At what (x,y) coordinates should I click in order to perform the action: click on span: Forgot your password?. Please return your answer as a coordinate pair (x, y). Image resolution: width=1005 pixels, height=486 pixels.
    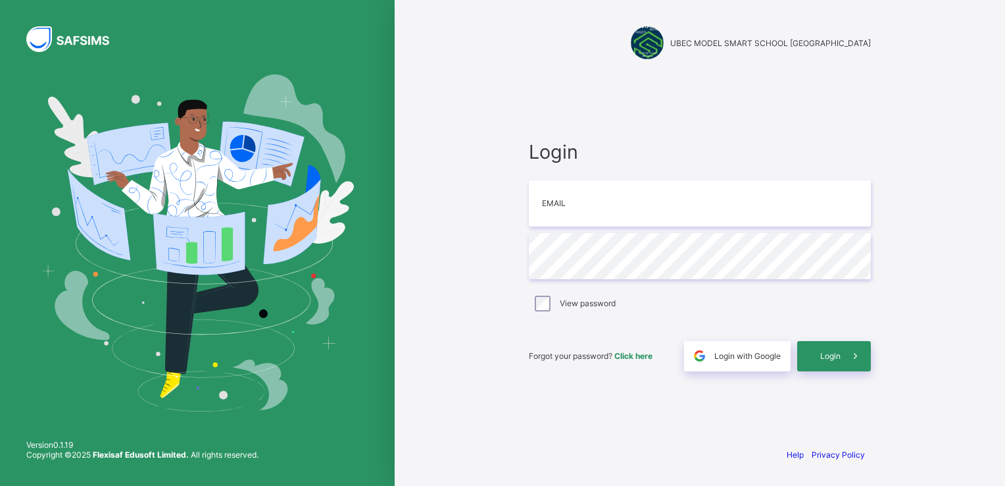
    Looking at the image, I should click on (591, 355).